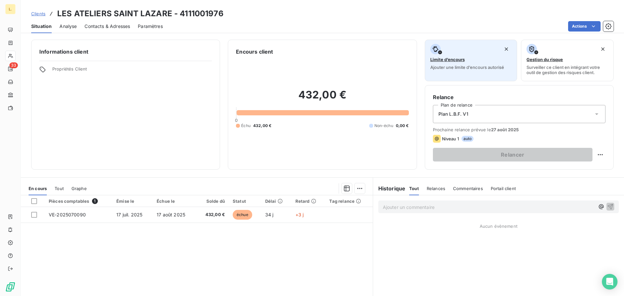  Describe the element at coordinates (471, 60) in the screenshot. I see `button: Limite d’encoursAjouter une limite d’encours autorisé` at that location.